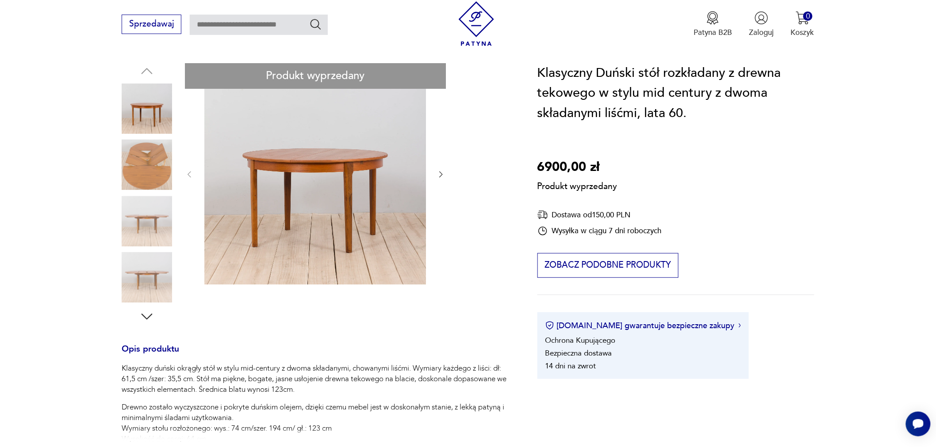 This screenshot has width=936, height=447. I want to click on button: Sprzedawaj, so click(151, 24).